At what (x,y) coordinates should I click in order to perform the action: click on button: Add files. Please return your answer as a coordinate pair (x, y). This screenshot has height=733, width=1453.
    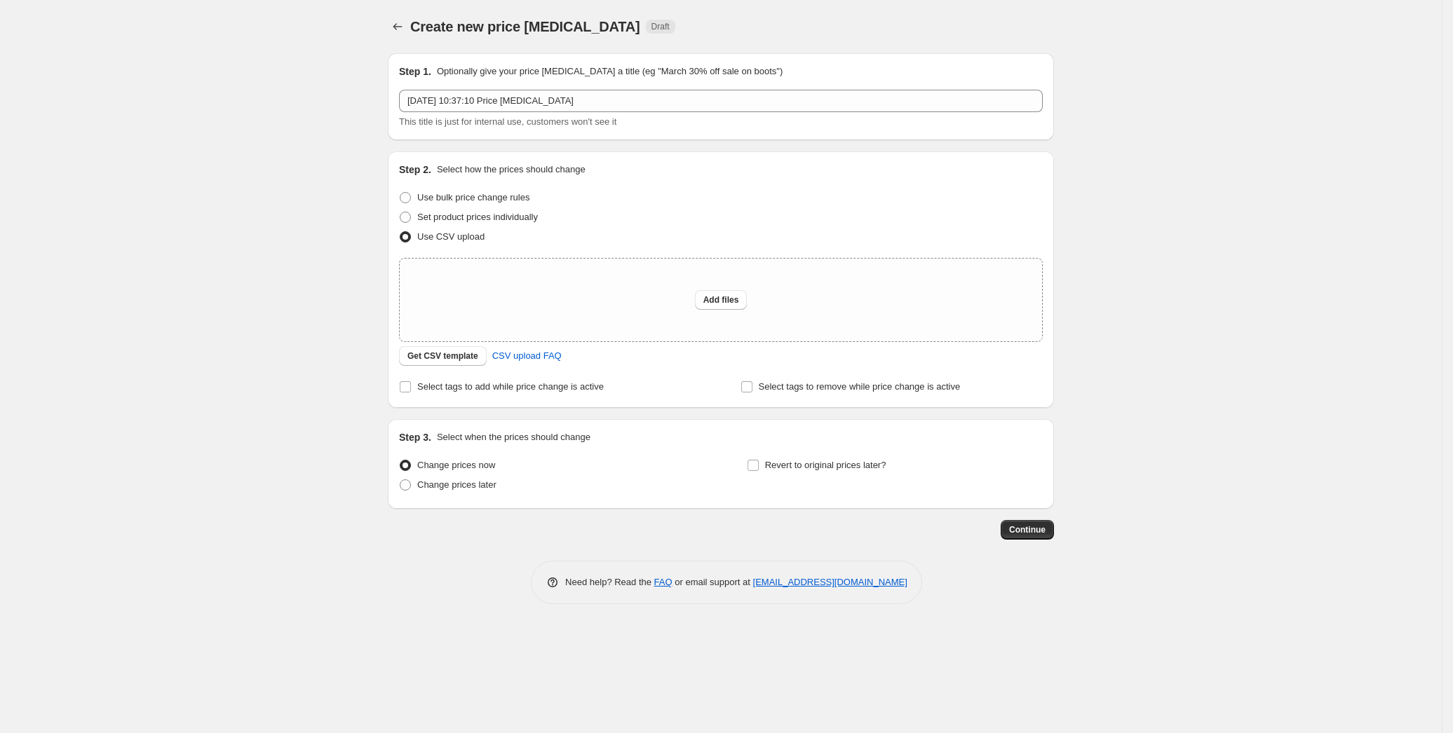
    Looking at the image, I should click on (721, 300).